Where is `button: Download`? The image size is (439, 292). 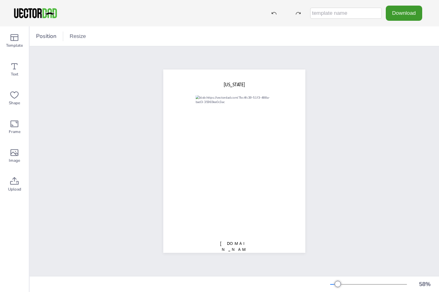
button: Download is located at coordinates (403, 13).